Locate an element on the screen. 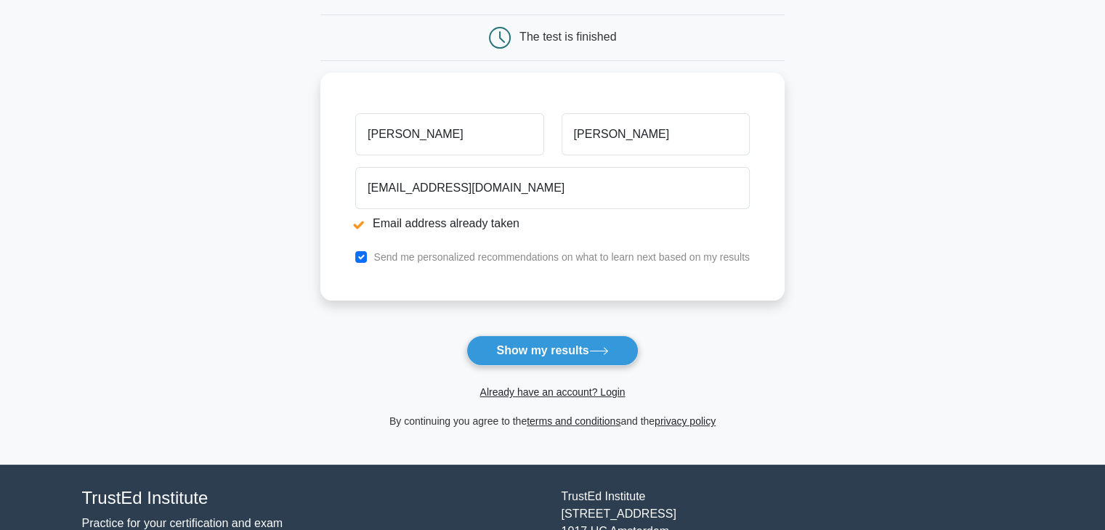 Image resolution: width=1105 pixels, height=530 pixels. label: Send me personalized recommendations on what to learn next based on my results is located at coordinates (561, 257).